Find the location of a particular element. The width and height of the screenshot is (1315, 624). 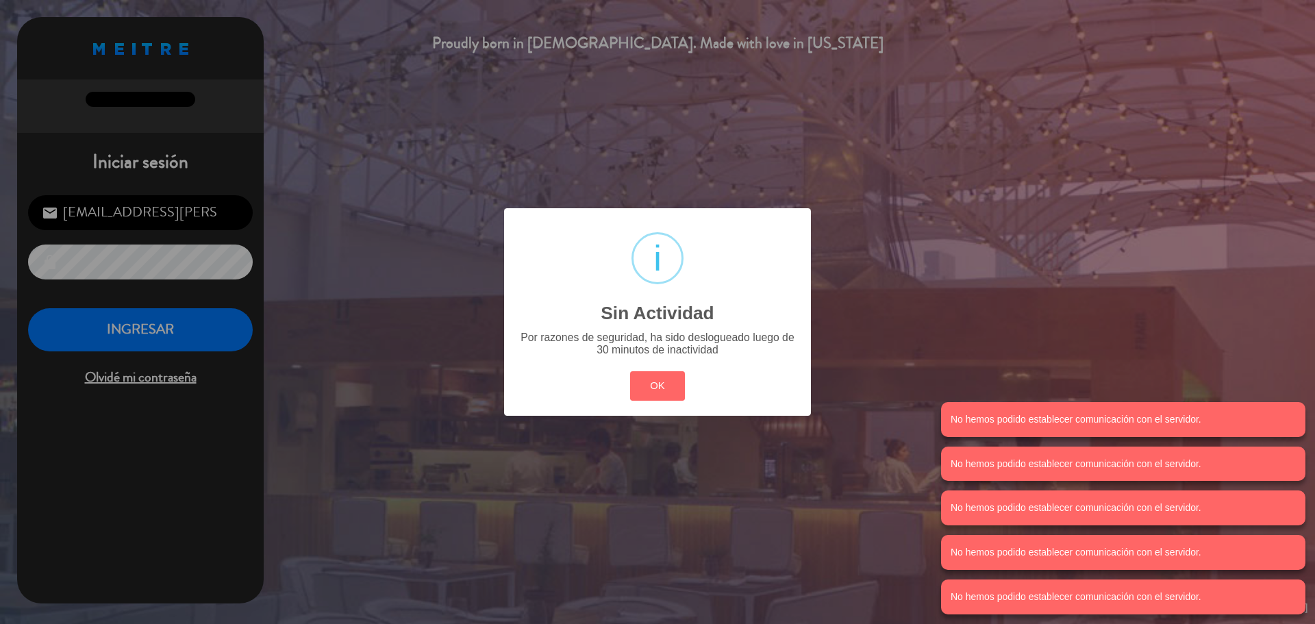

span: i is located at coordinates (658, 258).